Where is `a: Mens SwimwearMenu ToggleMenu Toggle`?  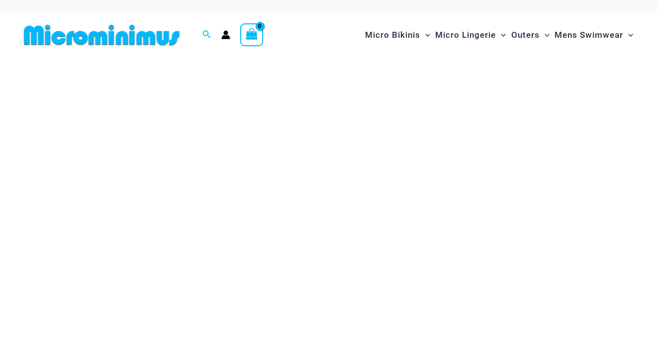
a: Mens SwimwearMenu ToggleMenu Toggle is located at coordinates (594, 35).